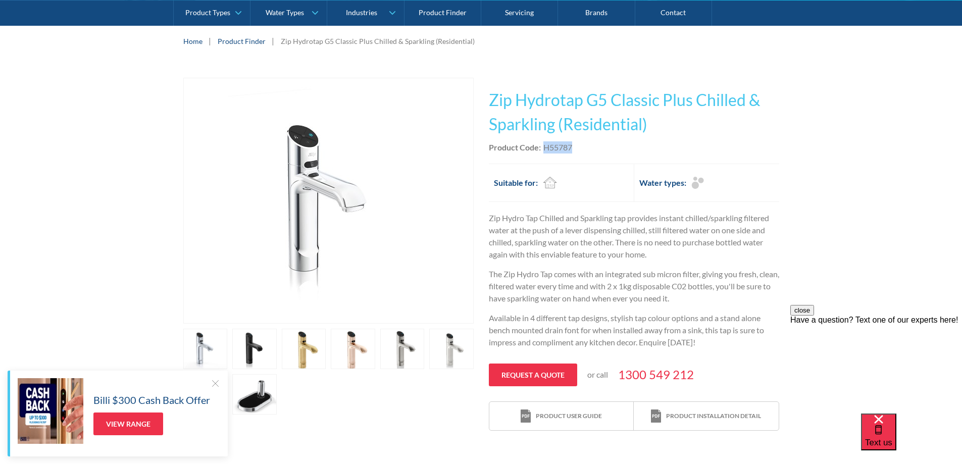 Image resolution: width=962 pixels, height=464 pixels. Describe the element at coordinates (597, 375) in the screenshot. I see `p: or call` at that location.